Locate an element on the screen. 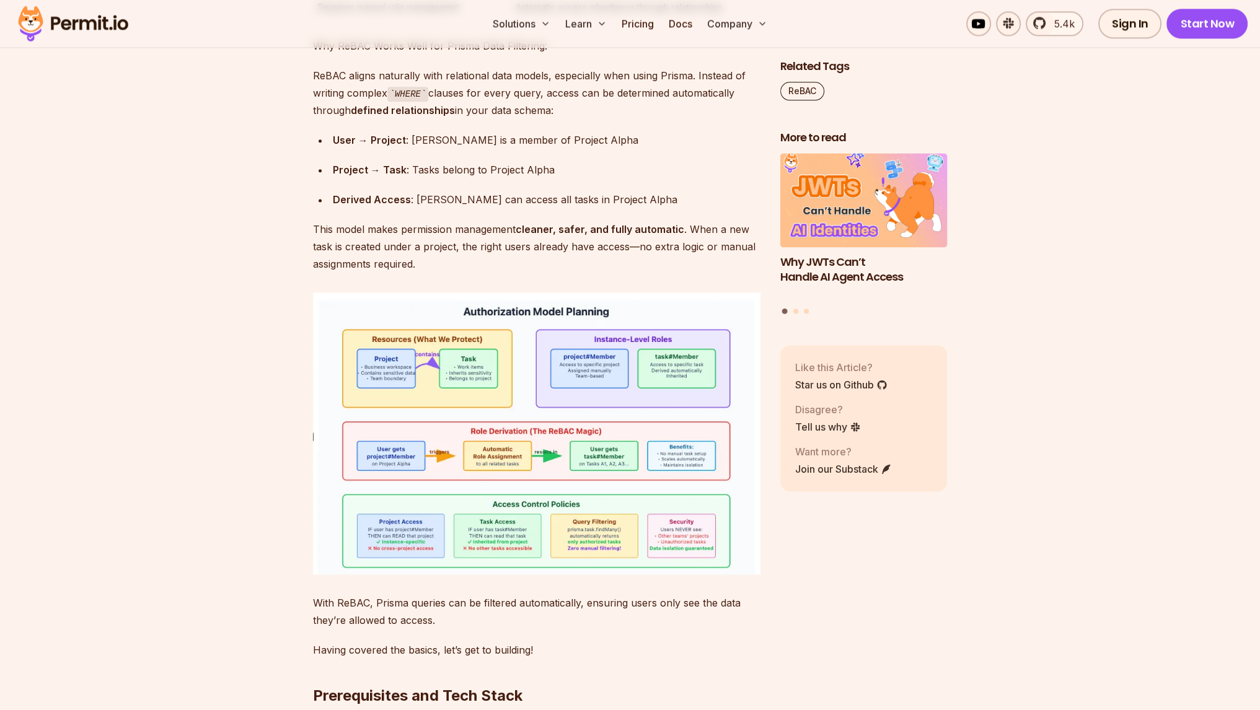  h2: Prerequisites and Tech Stack is located at coordinates (537, 671).